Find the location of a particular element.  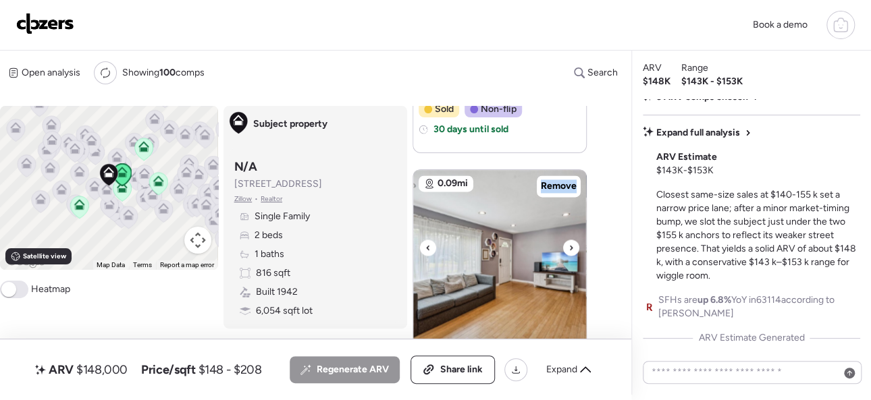

span: 0.09mi is located at coordinates (452, 184).